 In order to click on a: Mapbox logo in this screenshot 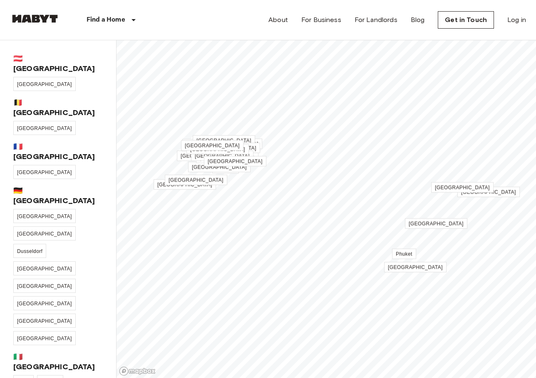, I will do `click(137, 371)`.